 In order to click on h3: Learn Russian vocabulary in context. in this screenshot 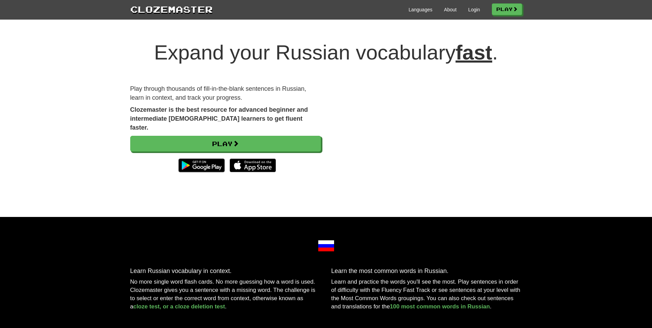, I will do `click(226, 271)`.